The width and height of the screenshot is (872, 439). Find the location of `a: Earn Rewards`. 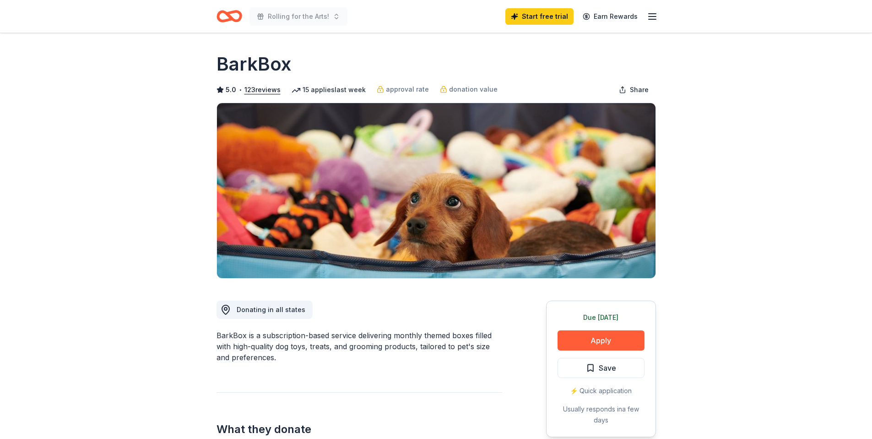

a: Earn Rewards is located at coordinates (611, 16).